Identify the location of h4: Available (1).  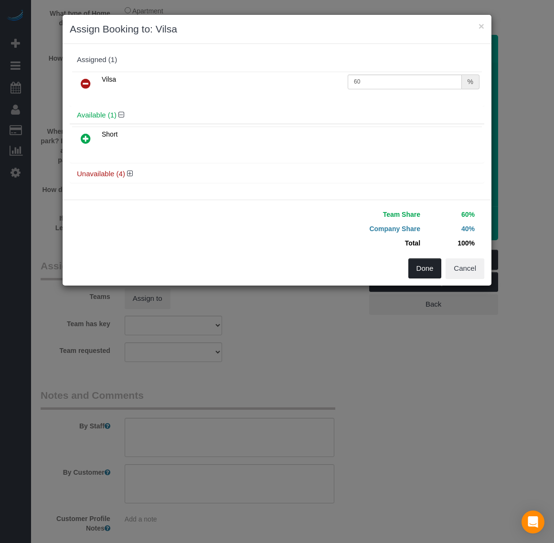
(277, 115).